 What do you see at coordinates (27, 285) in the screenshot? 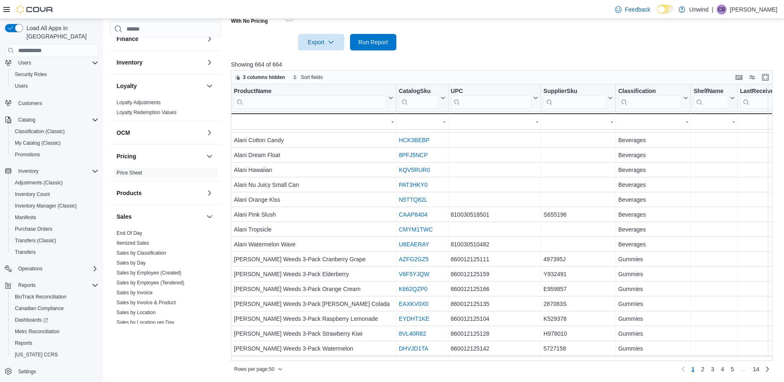
I see `button: Reports` at bounding box center [27, 285].